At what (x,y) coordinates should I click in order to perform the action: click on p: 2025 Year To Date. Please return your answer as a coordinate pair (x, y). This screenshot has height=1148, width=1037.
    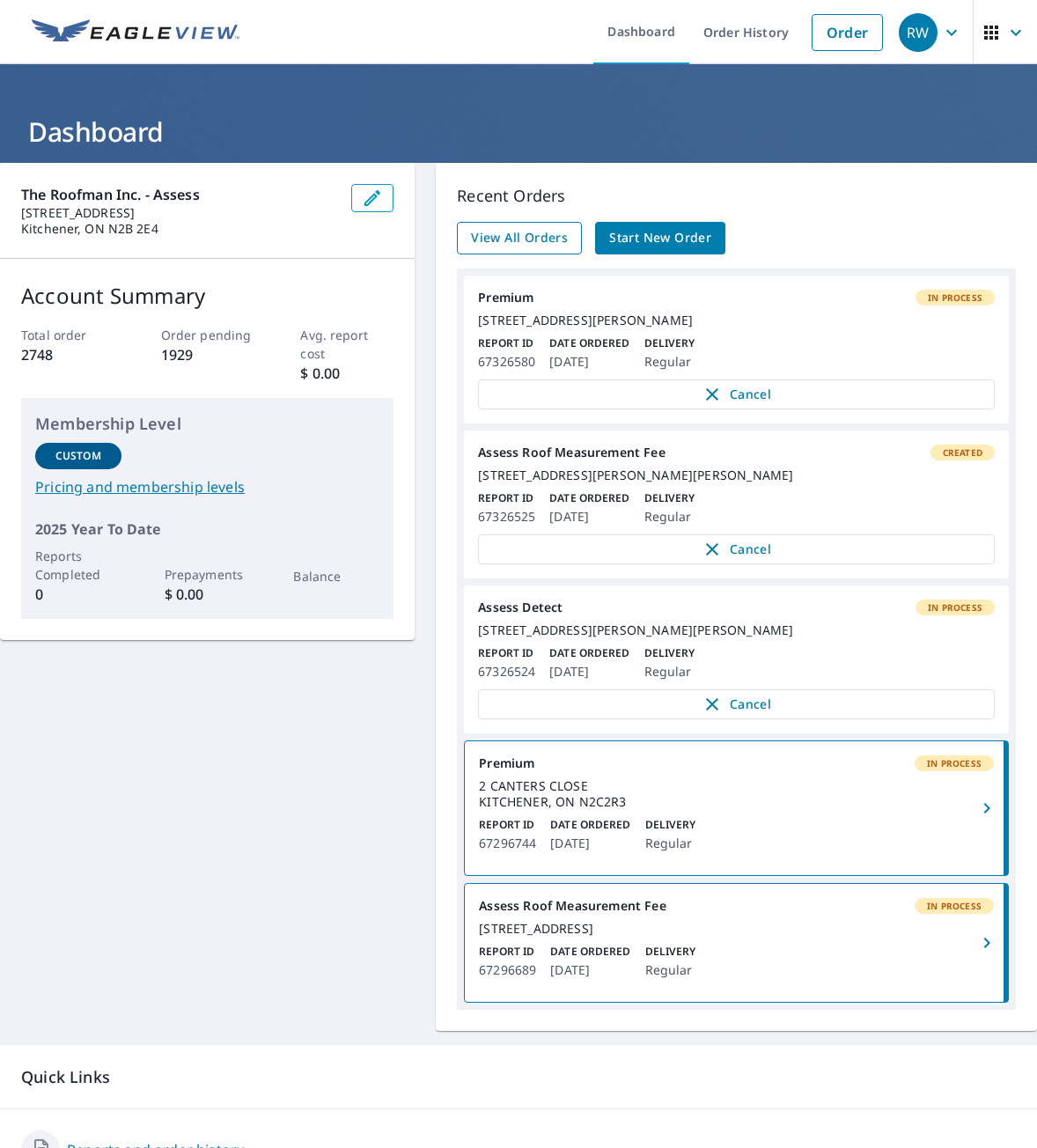
    Looking at the image, I should click on (207, 529).